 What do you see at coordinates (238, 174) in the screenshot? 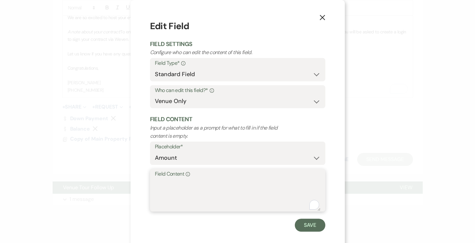
I see `label: Field Content` at bounding box center [238, 174].